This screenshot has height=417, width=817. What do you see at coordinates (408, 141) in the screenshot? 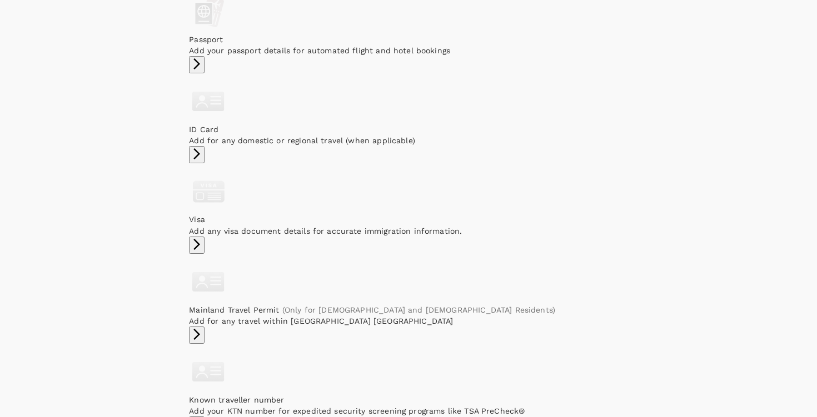
I see `p: Add for any domestic or regional travel (when applicable)` at bounding box center [408, 141].